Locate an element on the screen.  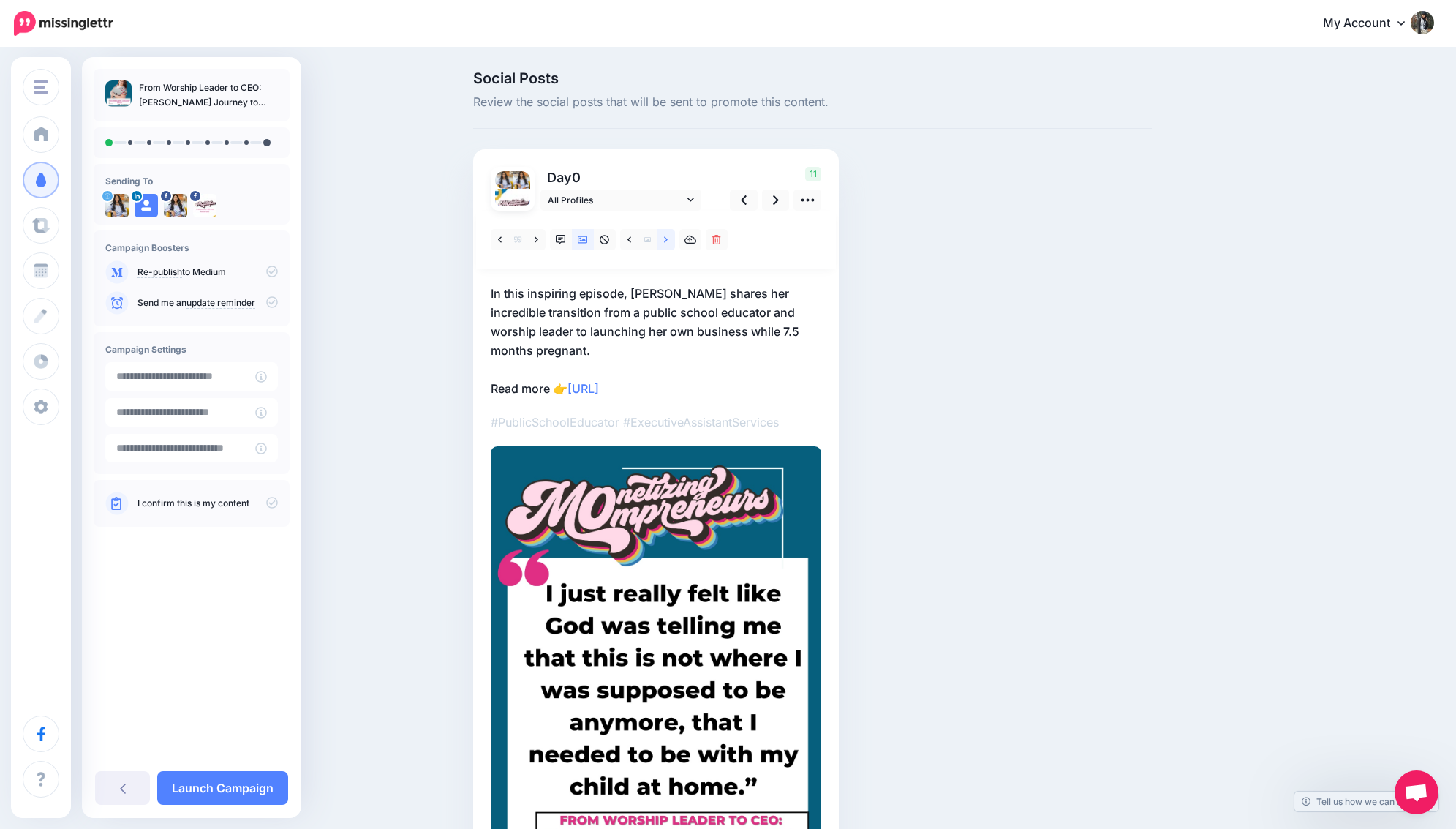
a: Re-publish is located at coordinates (160, 272).